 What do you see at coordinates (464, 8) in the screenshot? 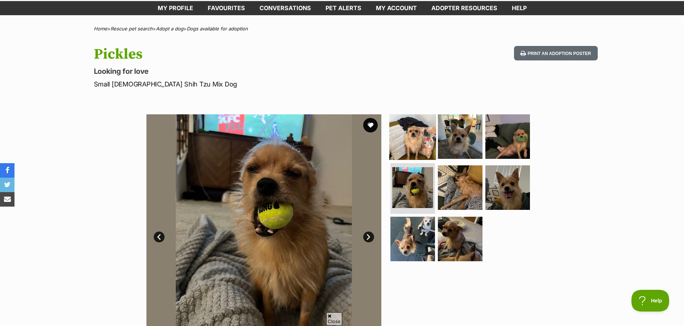
I see `a: Adopter resources` at bounding box center [464, 8].